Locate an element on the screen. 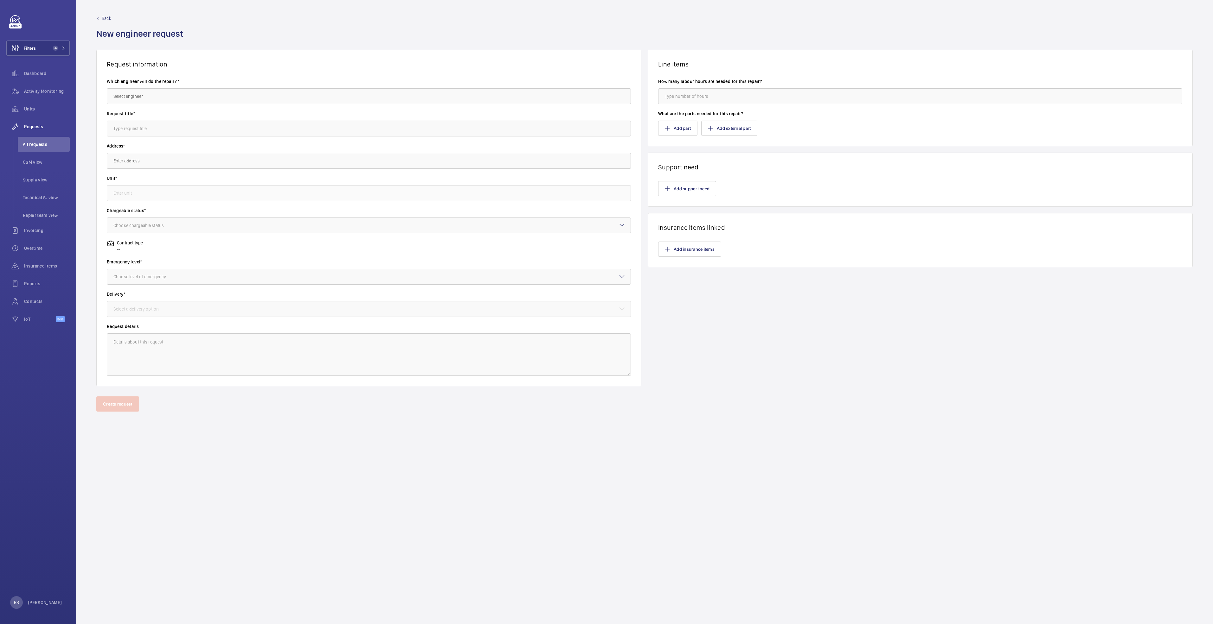  span: Repair team view is located at coordinates (46, 215).